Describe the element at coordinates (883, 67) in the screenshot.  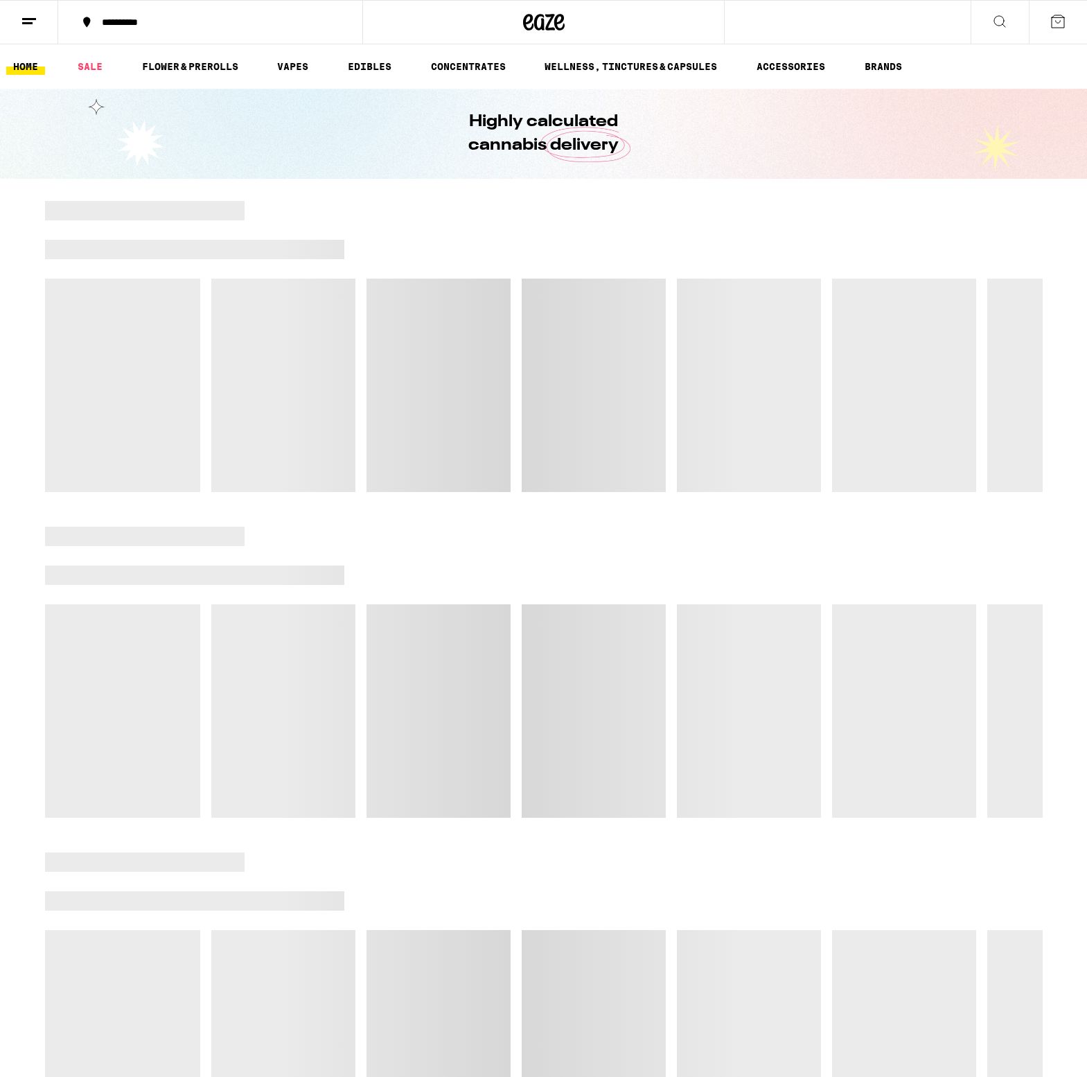
I see `a: BRANDS` at that location.